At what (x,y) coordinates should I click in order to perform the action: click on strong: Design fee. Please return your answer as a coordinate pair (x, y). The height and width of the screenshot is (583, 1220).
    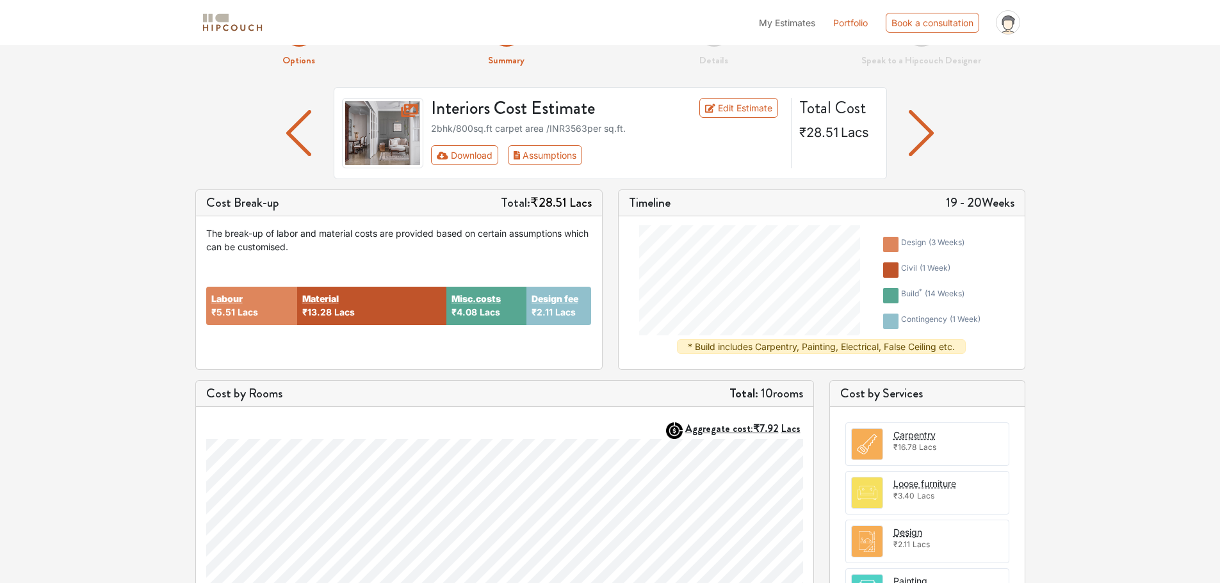
    Looking at the image, I should click on (554, 298).